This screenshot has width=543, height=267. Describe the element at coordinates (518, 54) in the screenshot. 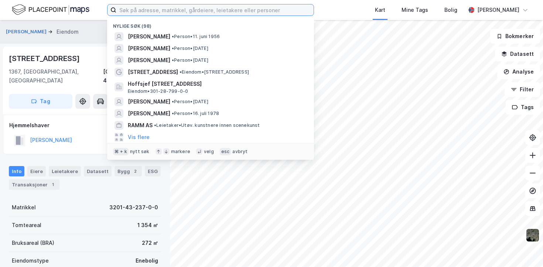

I see `button: Datasett` at that location.